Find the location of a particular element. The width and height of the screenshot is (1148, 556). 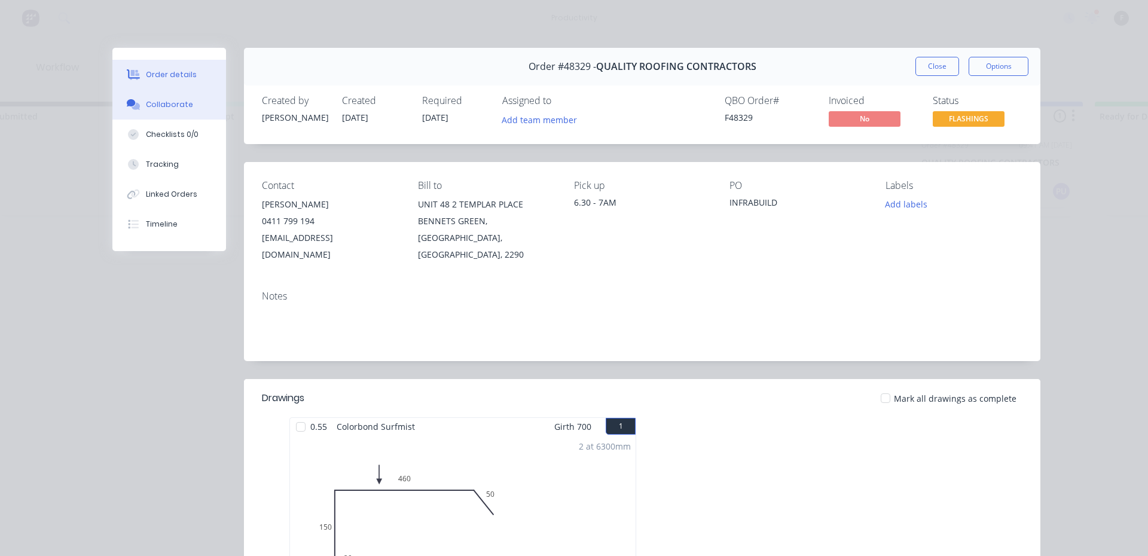

div: Pick up is located at coordinates (642, 185).